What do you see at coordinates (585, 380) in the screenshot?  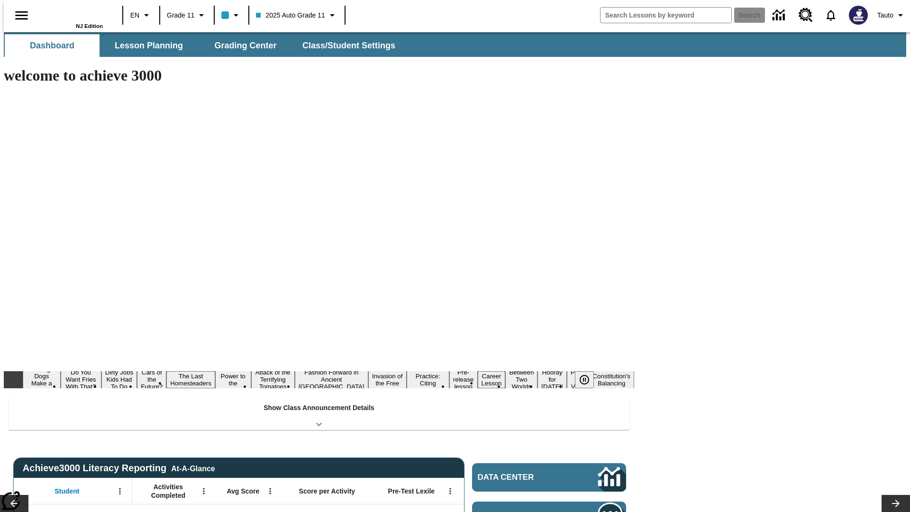 I see `button: Pause` at bounding box center [585, 380].